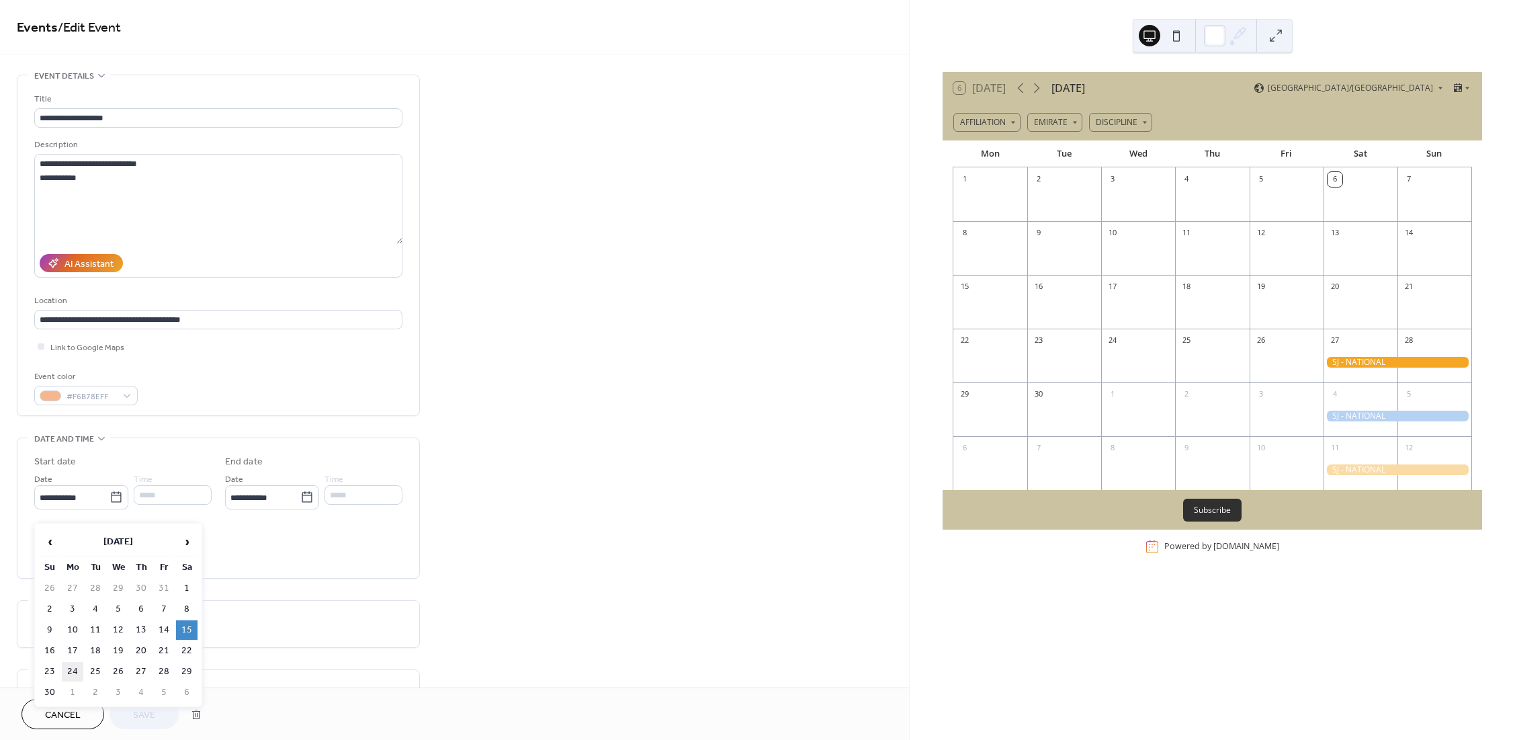 The height and width of the screenshot is (740, 1515). What do you see at coordinates (55, 462) in the screenshot?
I see `div: Start date` at bounding box center [55, 462].